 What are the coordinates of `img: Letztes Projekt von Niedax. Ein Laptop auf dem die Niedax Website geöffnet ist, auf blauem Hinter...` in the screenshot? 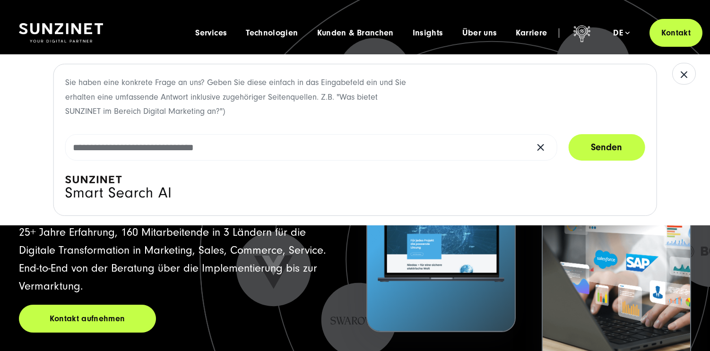 It's located at (441, 241).